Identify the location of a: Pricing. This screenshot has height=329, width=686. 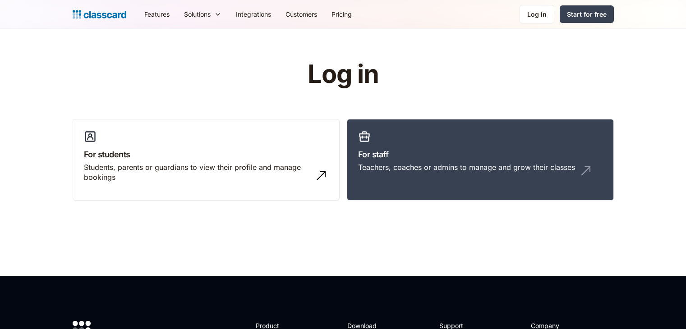
(341, 14).